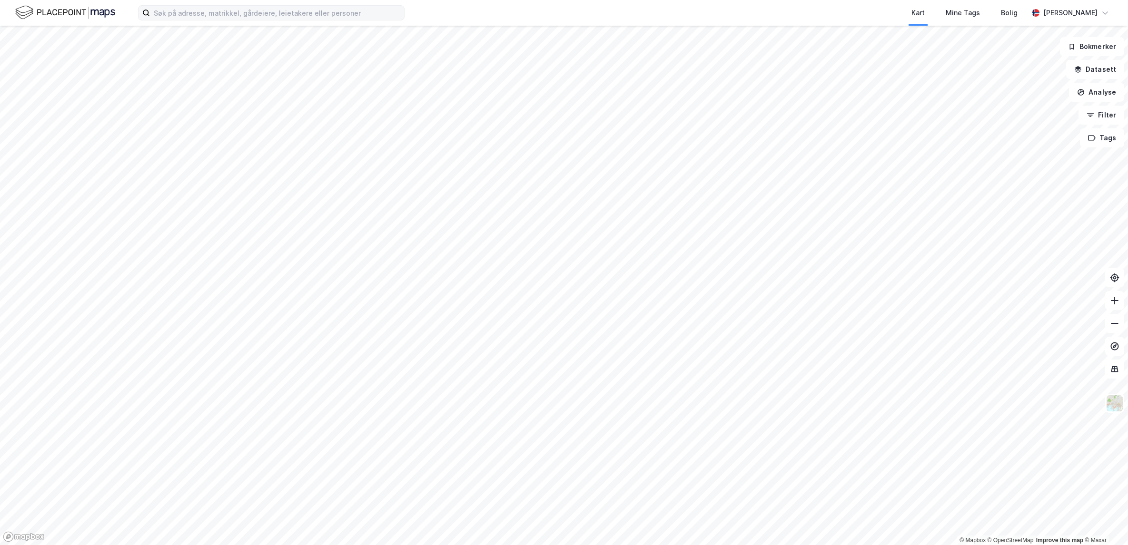  I want to click on a: Mapbox homepage, so click(24, 537).